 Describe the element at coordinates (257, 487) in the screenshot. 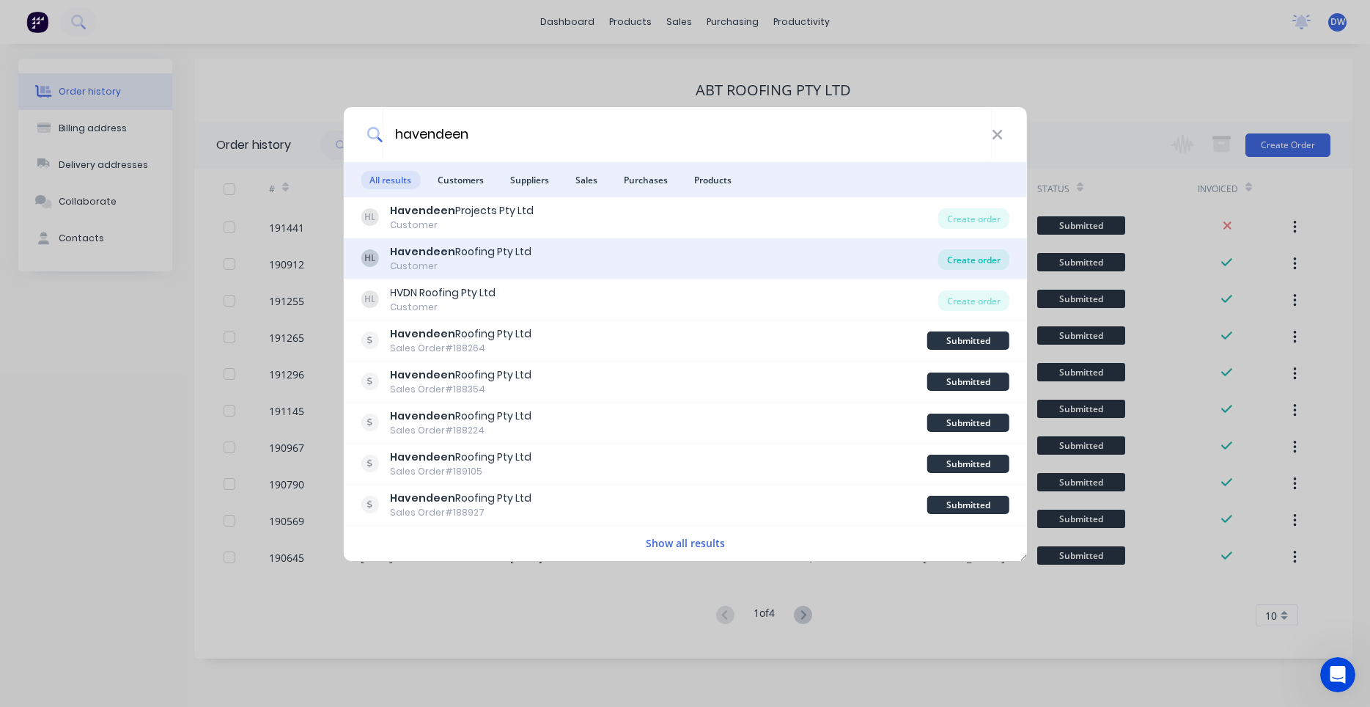

I see `button: Help` at that location.